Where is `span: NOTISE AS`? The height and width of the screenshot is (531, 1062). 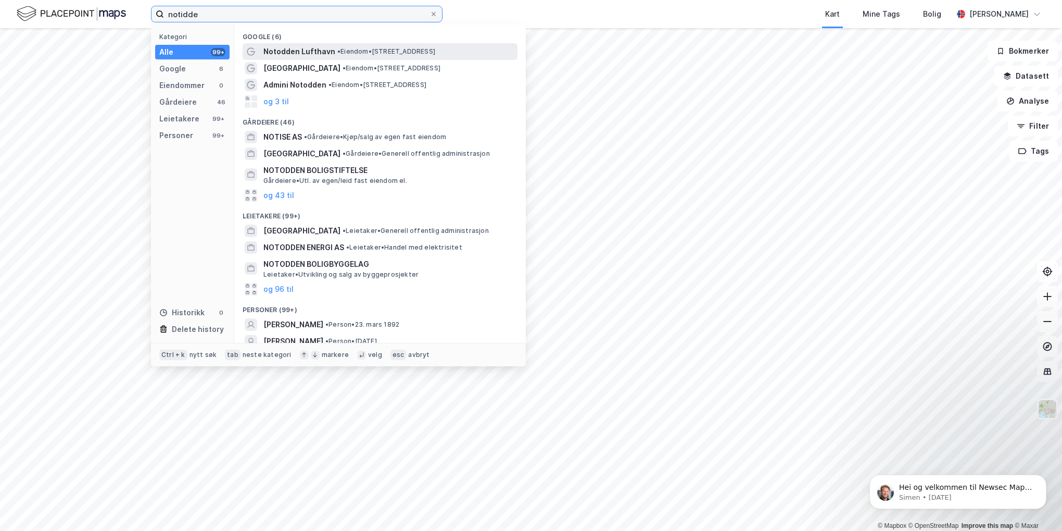 span: NOTISE AS is located at coordinates (283, 137).